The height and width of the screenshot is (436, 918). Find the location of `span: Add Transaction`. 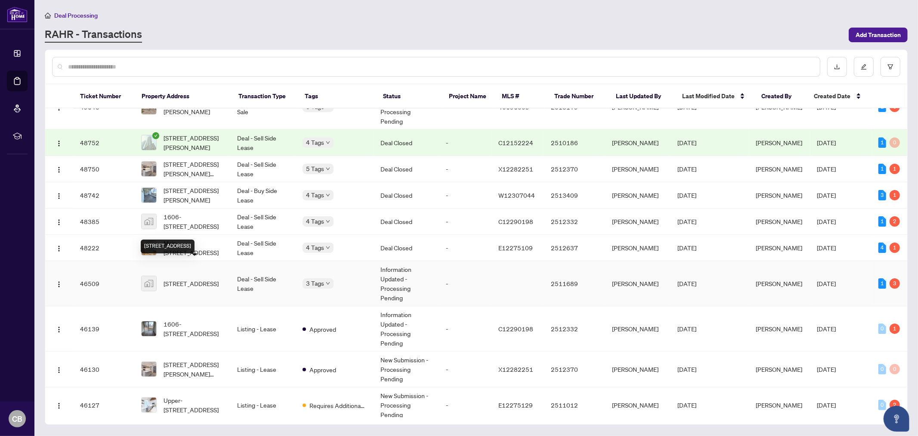

span: Add Transaction is located at coordinates (878, 35).